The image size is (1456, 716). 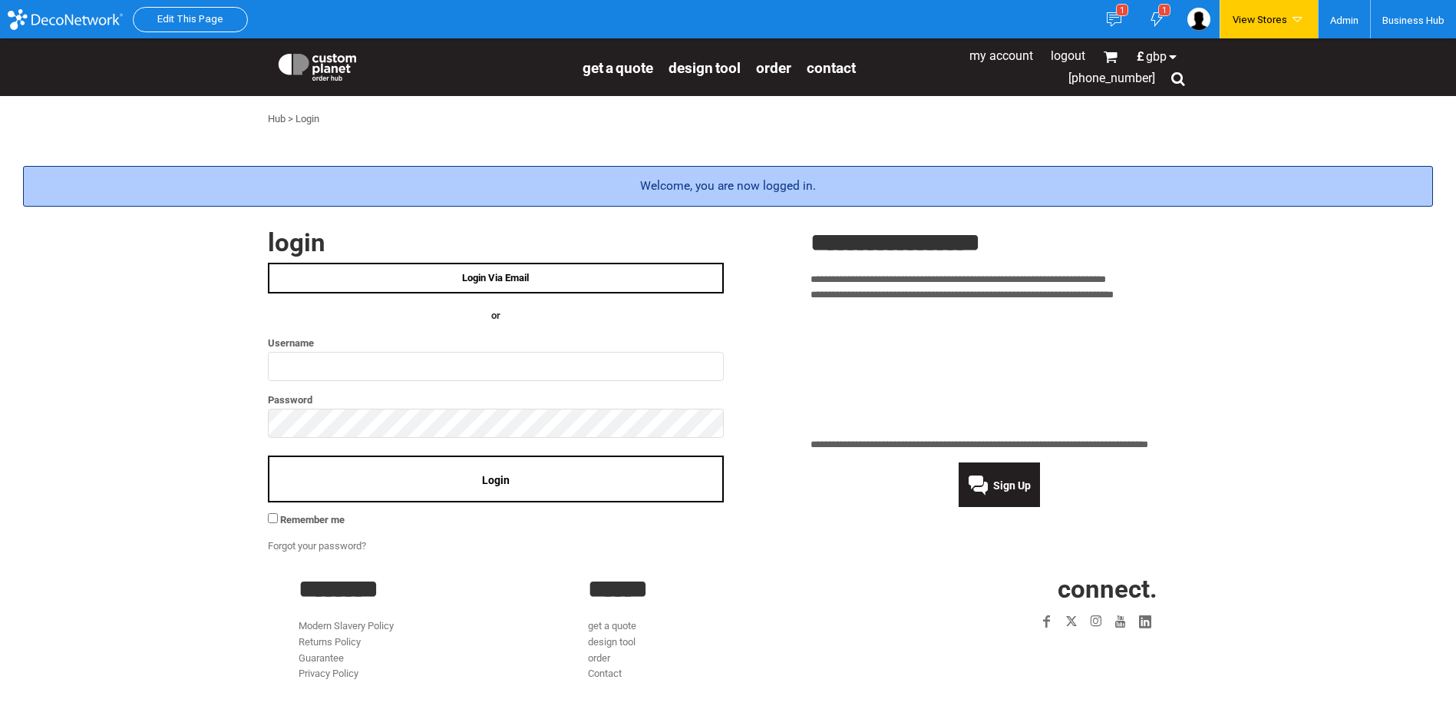 I want to click on span: Sign Up, so click(x=1012, y=485).